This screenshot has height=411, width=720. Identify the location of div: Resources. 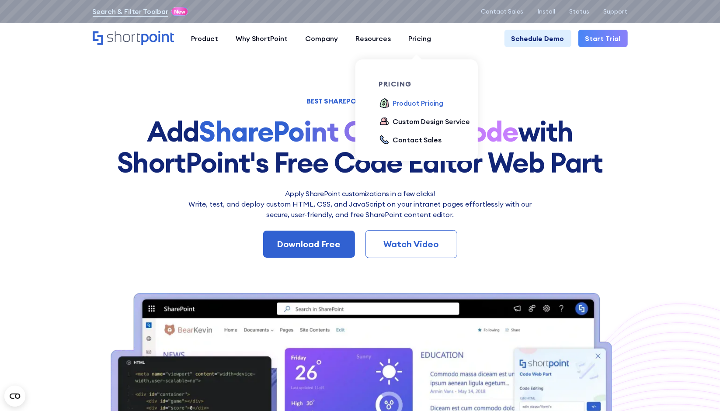
(373, 38).